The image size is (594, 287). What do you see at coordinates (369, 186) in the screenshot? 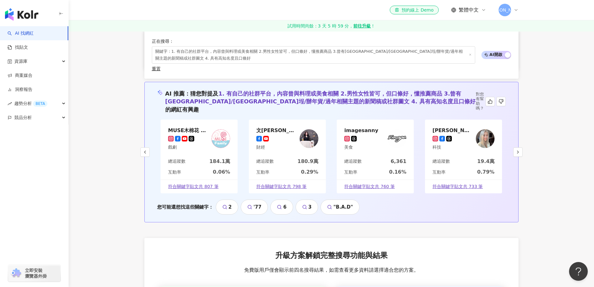
I see `span: 符合關鍵字貼文共 760 筆` at bounding box center [369, 186].